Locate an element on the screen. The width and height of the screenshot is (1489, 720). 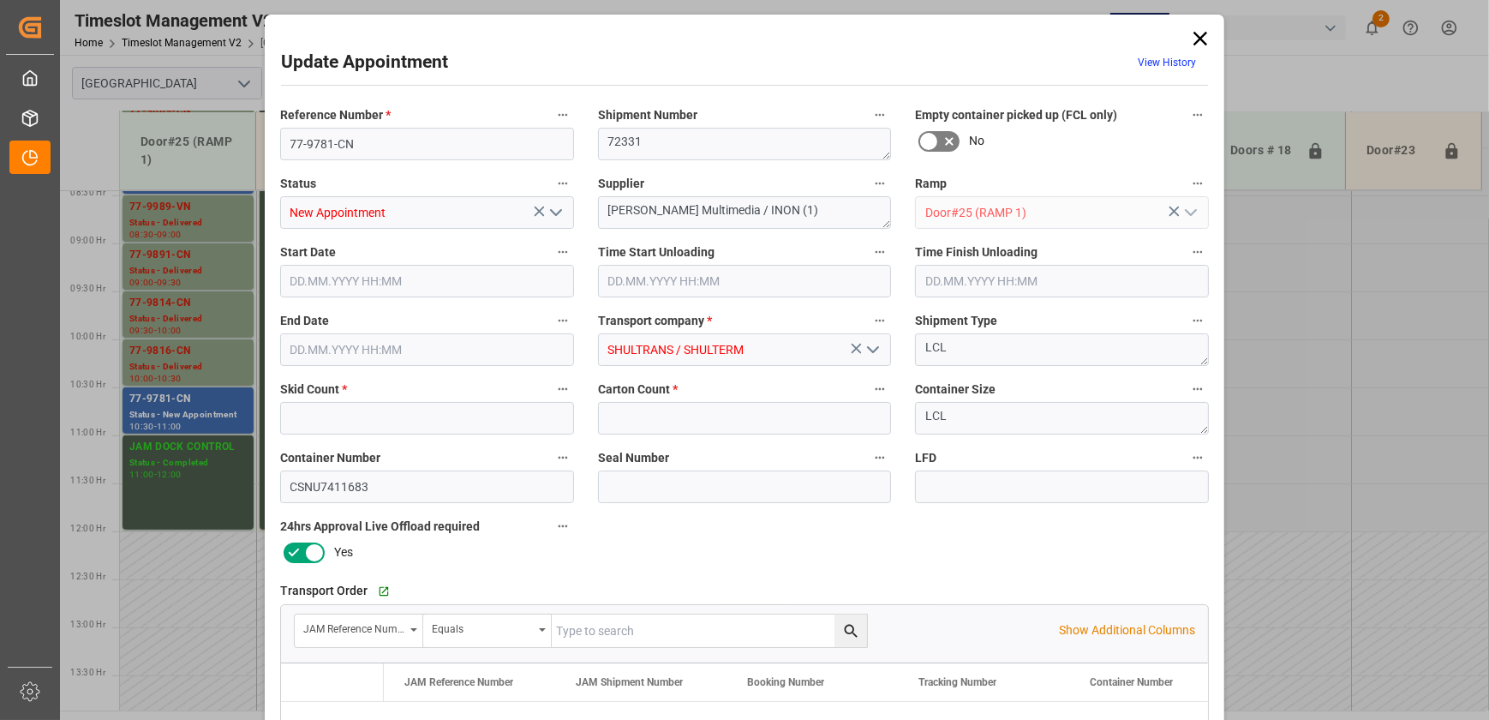
button: Container Number is located at coordinates (563, 458).